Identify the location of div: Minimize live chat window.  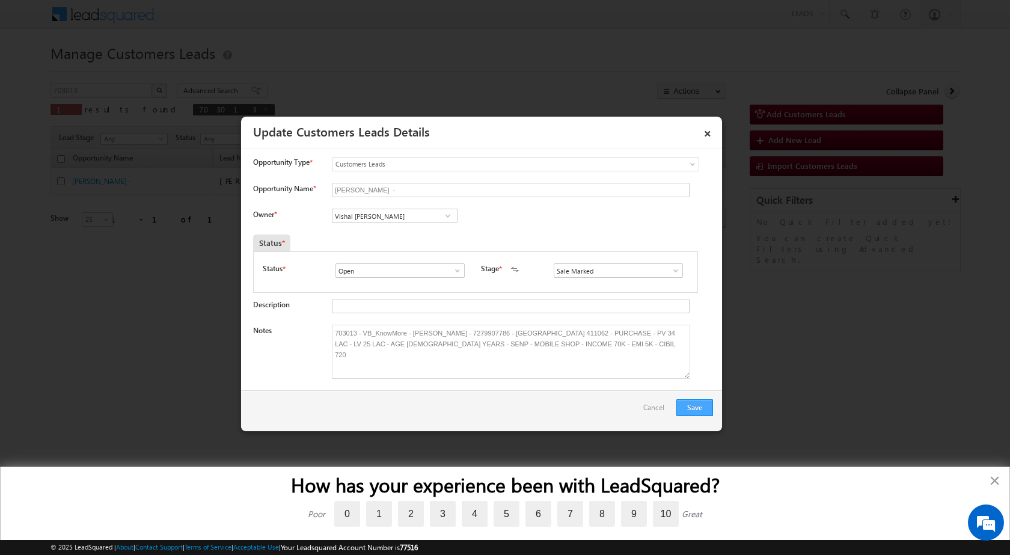
(212, 20).